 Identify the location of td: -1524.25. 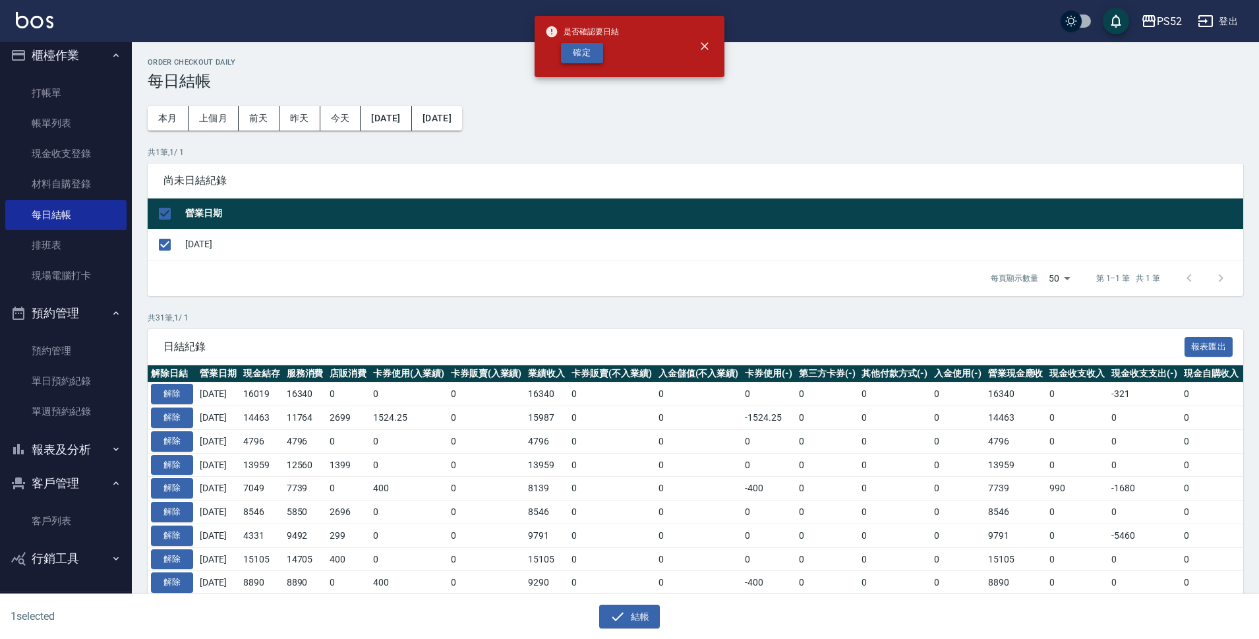
(769, 418).